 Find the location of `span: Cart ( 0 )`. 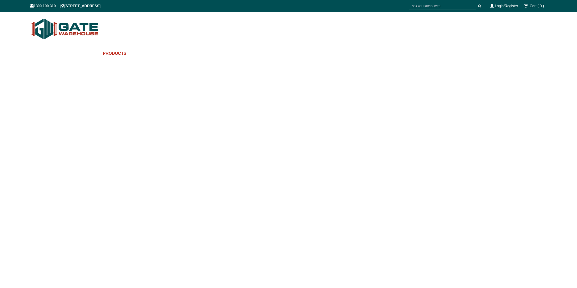

span: Cart ( 0 ) is located at coordinates (537, 6).